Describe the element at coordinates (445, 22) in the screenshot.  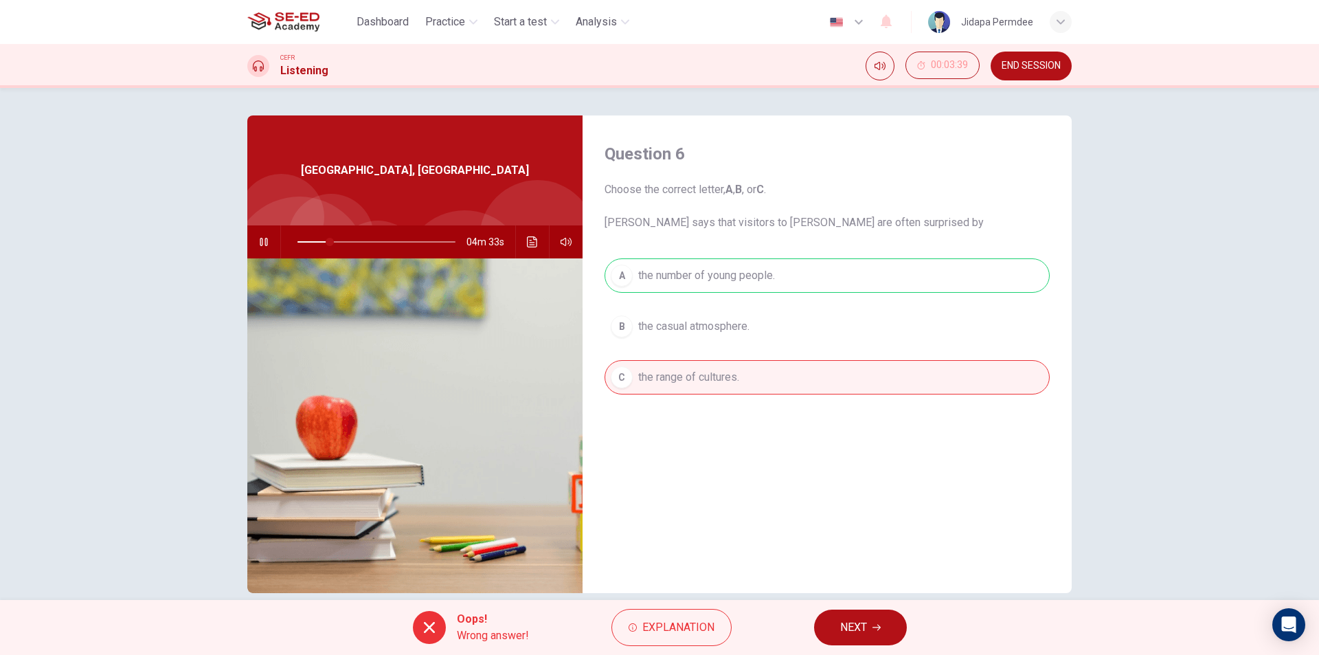
I see `span: Practice` at that location.